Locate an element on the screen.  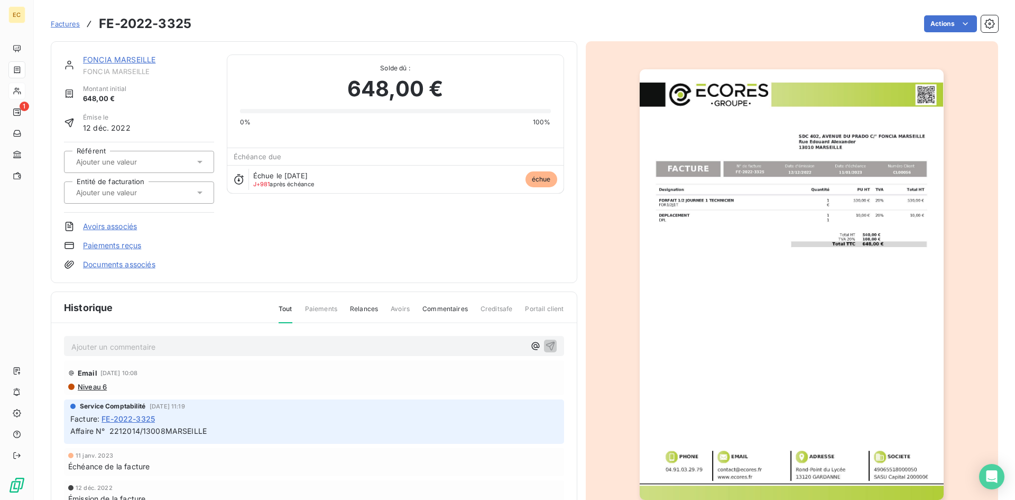
span: Échéance de la facture is located at coordinates (109, 466).